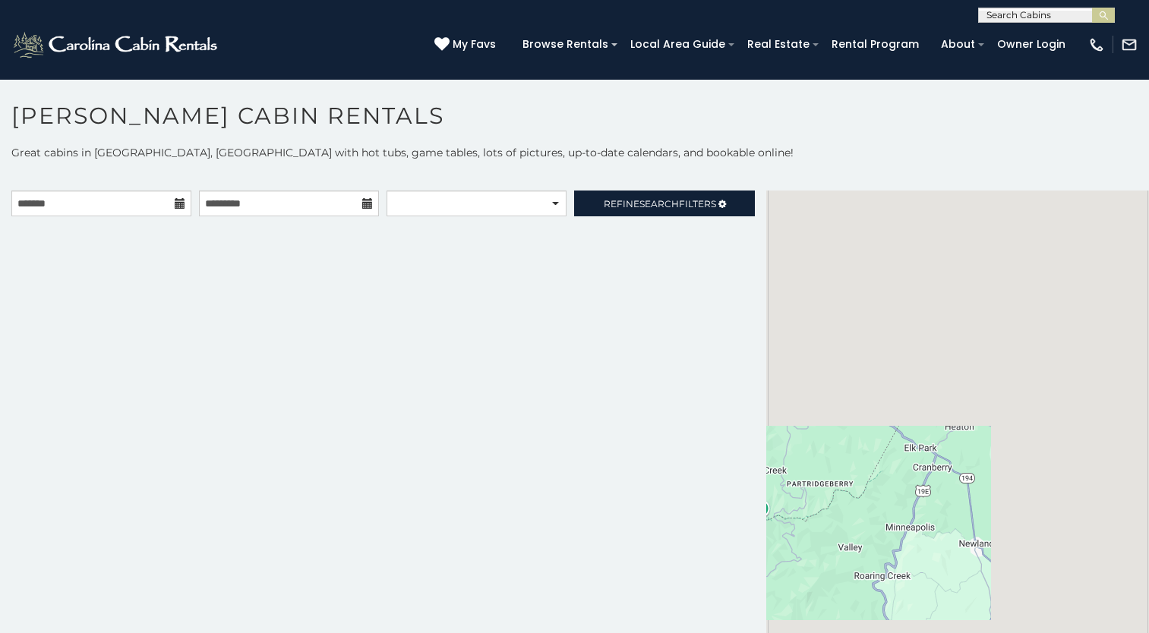 The width and height of the screenshot is (1149, 633). What do you see at coordinates (474, 44) in the screenshot?
I see `span: My Favs` at bounding box center [474, 44].